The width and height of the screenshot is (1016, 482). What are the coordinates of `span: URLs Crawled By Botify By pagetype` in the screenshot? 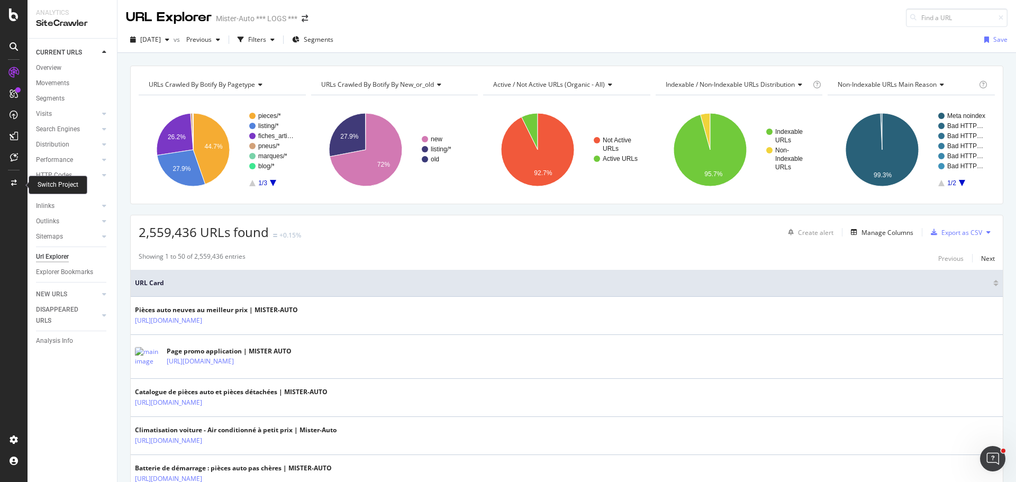 It's located at (202, 84).